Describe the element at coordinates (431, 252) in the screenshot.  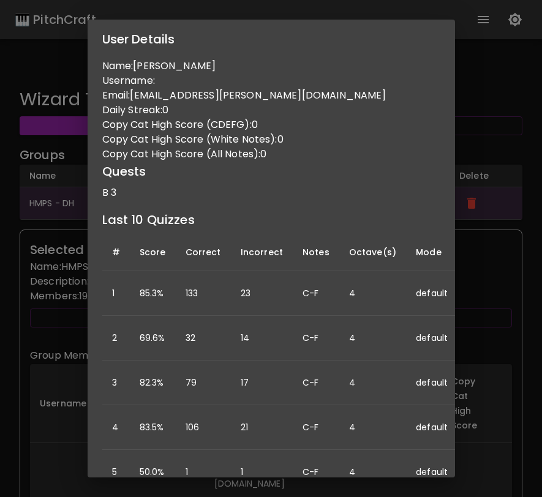
I see `th: Mode` at that location.